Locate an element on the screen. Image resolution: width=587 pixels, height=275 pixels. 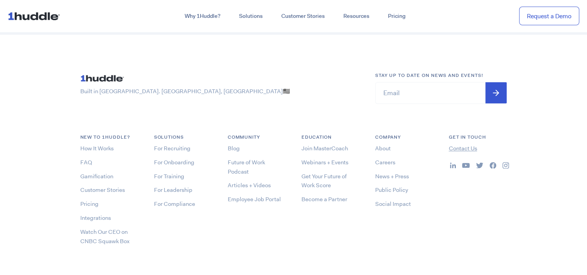
a: How It Works is located at coordinates (97, 148).